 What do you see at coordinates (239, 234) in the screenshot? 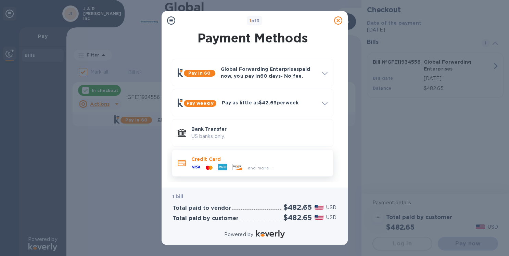
I see `p: Powered by` at bounding box center [239, 234].